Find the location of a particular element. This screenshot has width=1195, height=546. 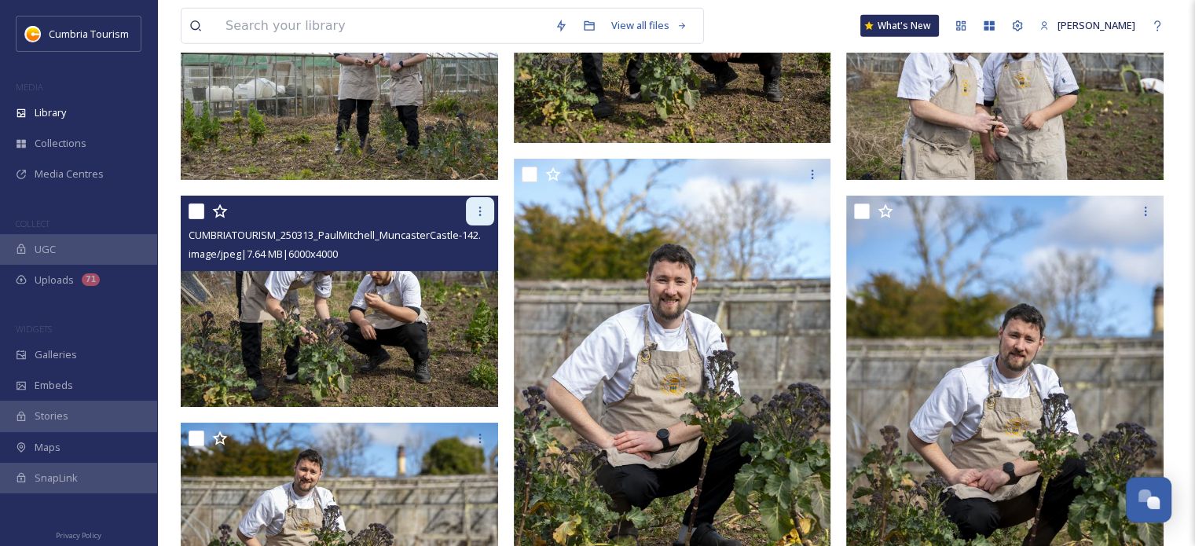

div: What's New is located at coordinates (900, 26).